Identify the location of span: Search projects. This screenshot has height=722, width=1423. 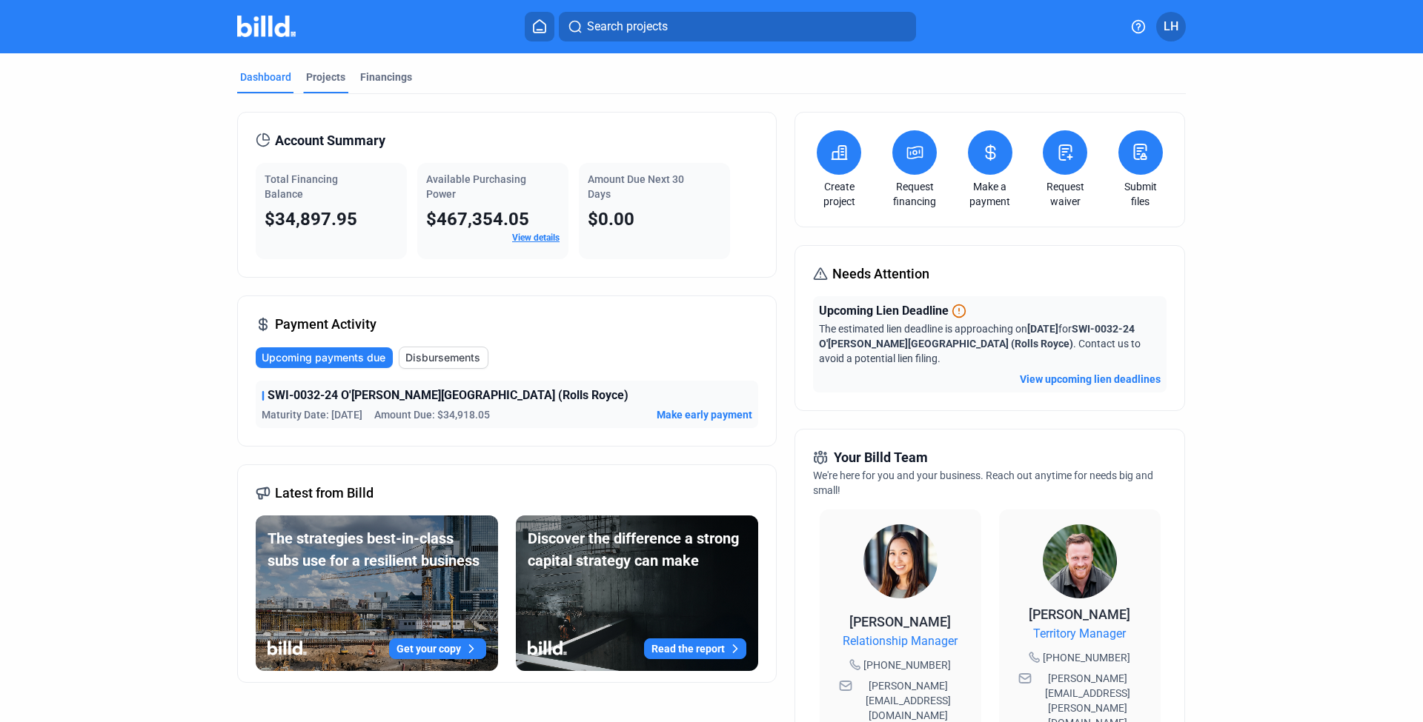
(627, 27).